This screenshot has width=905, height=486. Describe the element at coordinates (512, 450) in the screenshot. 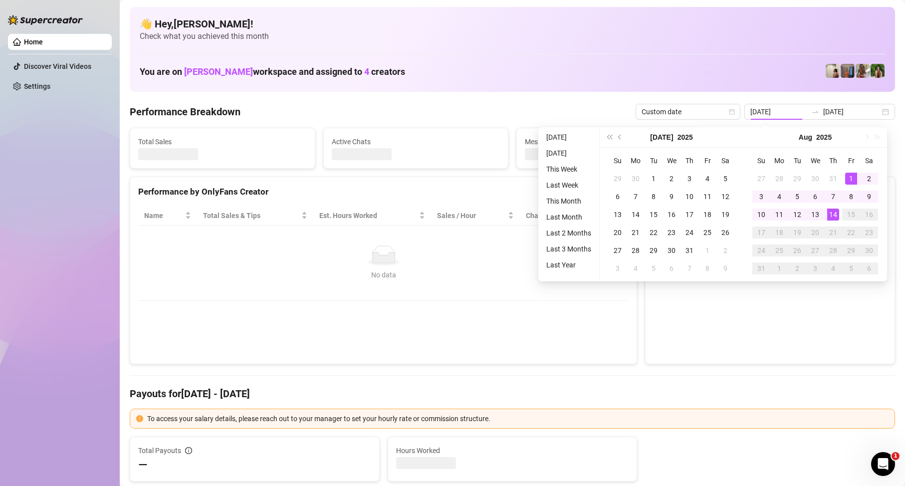

I see `span: Hours Worked` at that location.